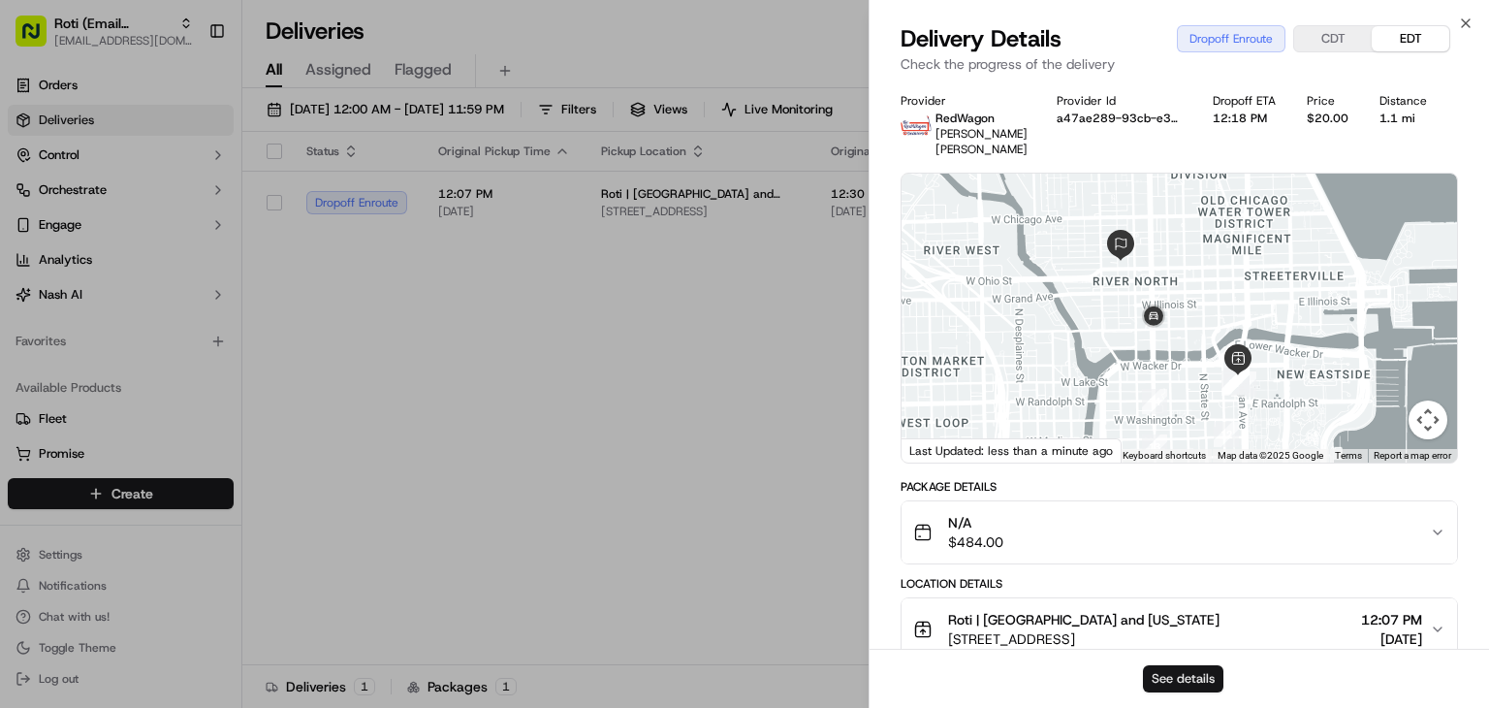 This screenshot has height=708, width=1489. I want to click on span: Map data ©2025 Google, so click(1270, 455).